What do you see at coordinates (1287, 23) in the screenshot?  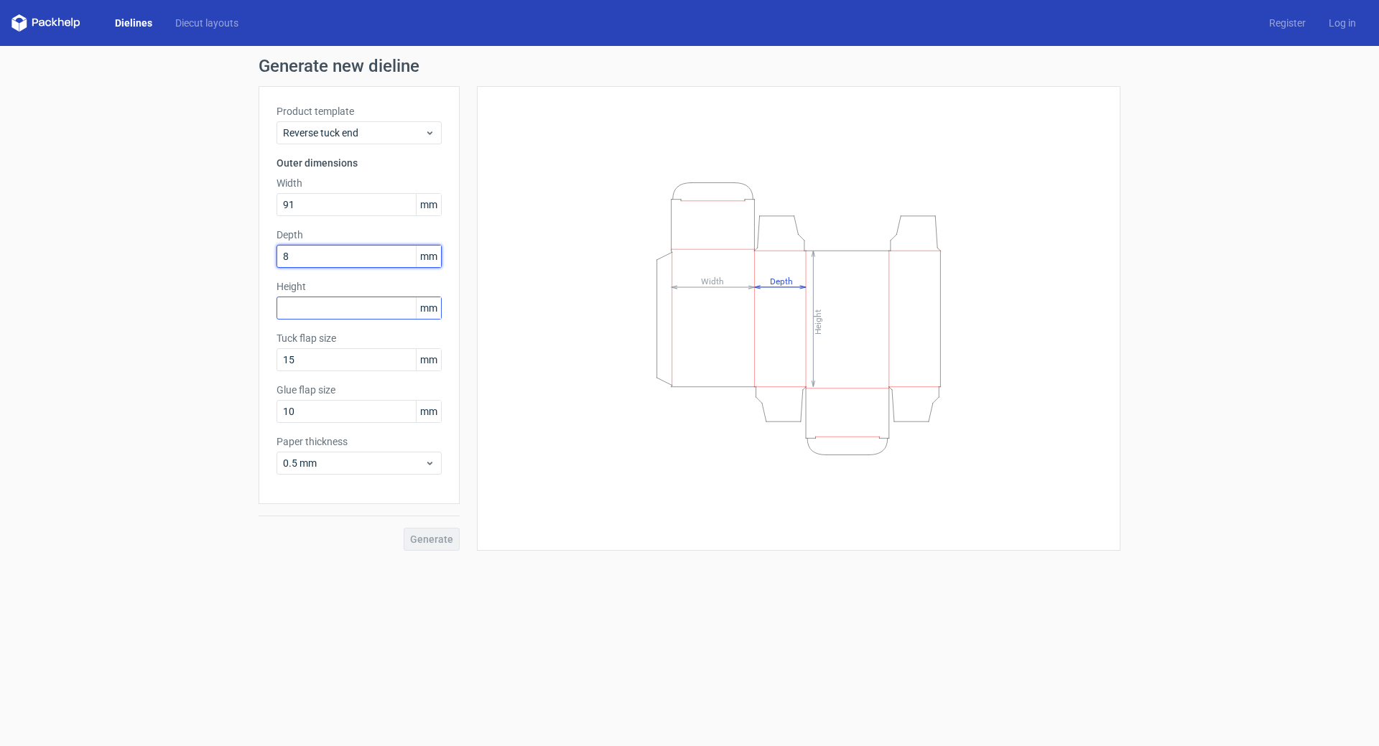 I see `a: Register` at bounding box center [1287, 23].